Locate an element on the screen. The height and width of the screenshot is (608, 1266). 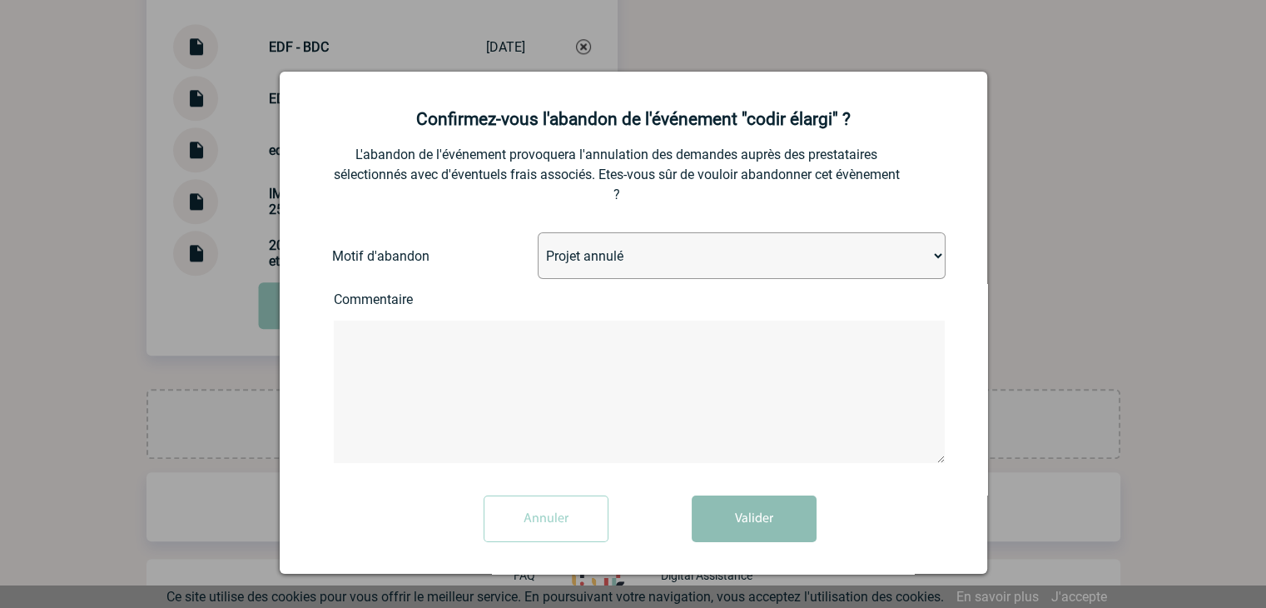
h2: Confirmez-vous l'abandon de l'événement "codir élargi" ? is located at coordinates (633, 119).